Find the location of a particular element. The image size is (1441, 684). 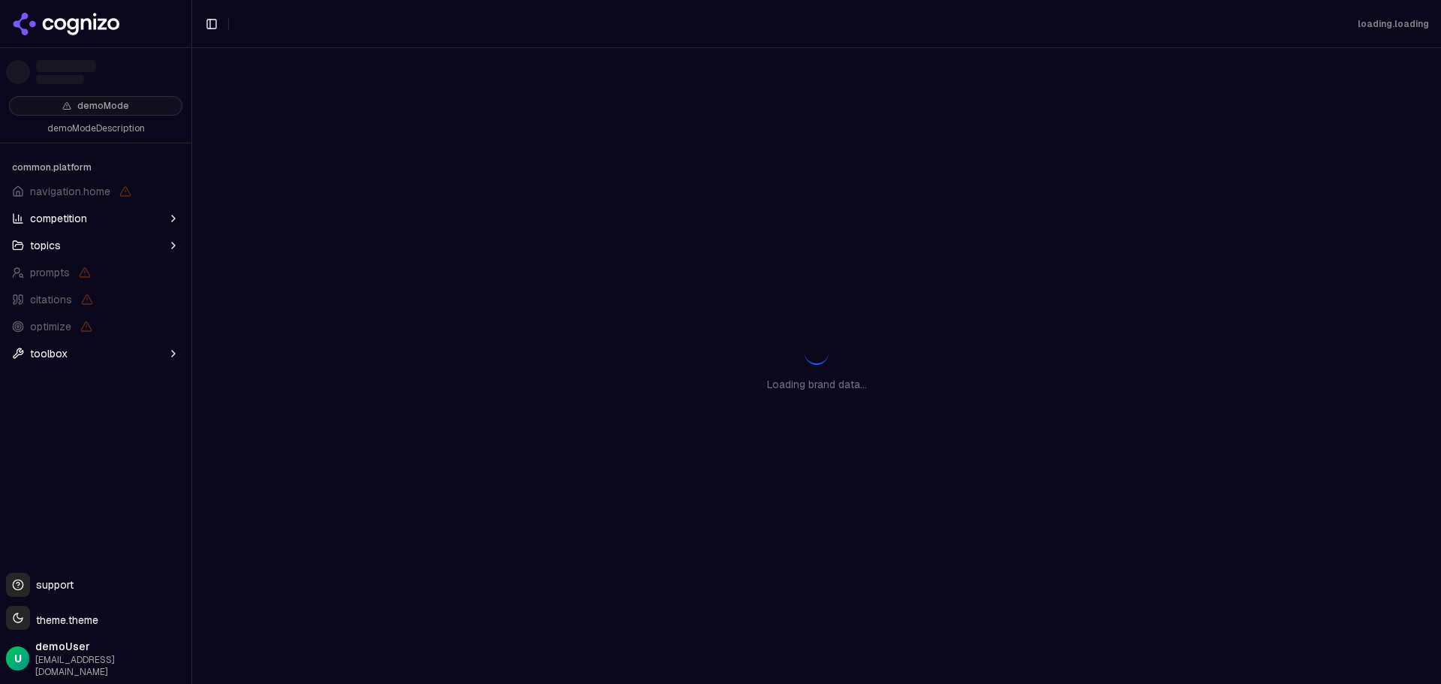

span: toolbox is located at coordinates (49, 354).